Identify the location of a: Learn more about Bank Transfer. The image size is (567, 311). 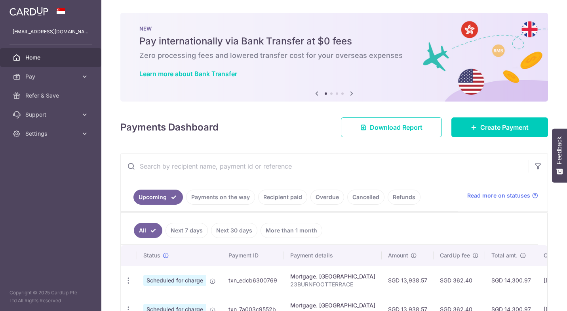
(188, 74).